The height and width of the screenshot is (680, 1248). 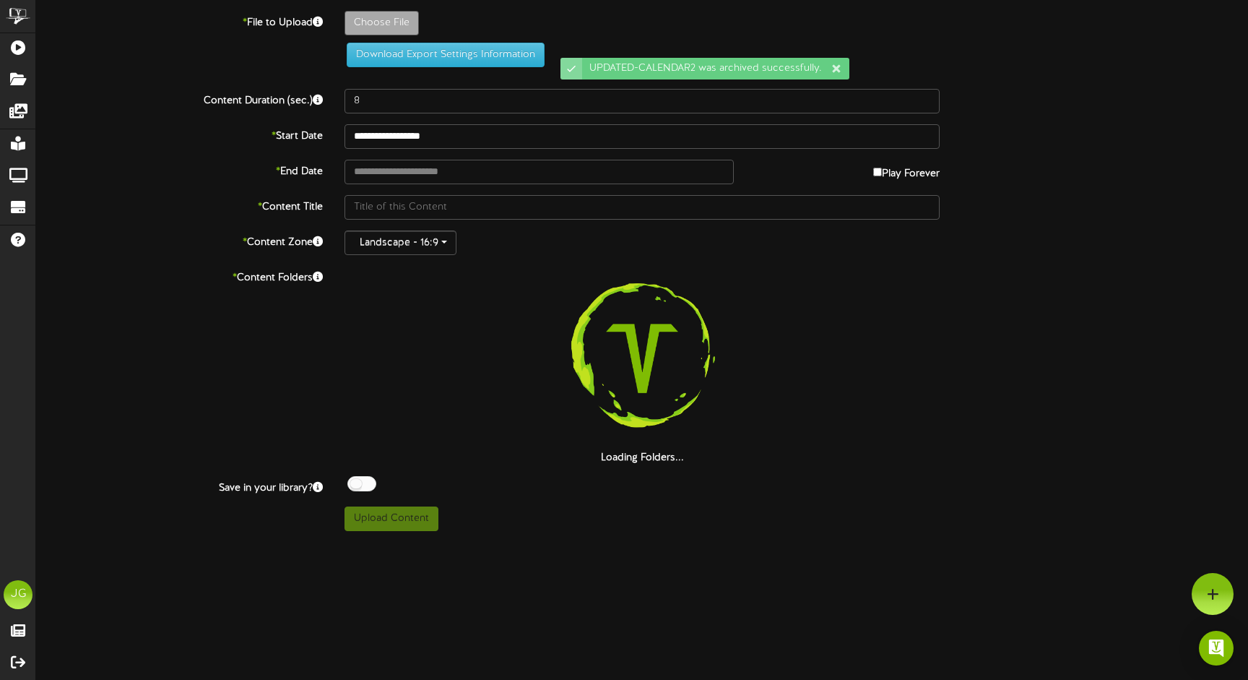 I want to click on div: JG, so click(x=18, y=594).